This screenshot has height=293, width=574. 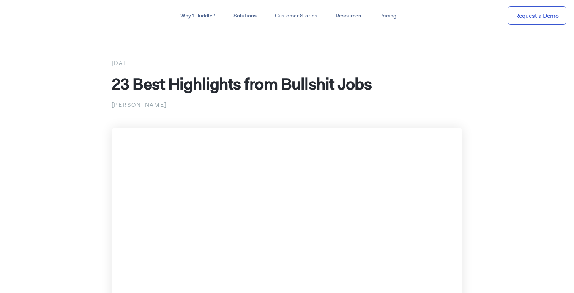 I want to click on a: Why 1Huddle?, so click(x=198, y=16).